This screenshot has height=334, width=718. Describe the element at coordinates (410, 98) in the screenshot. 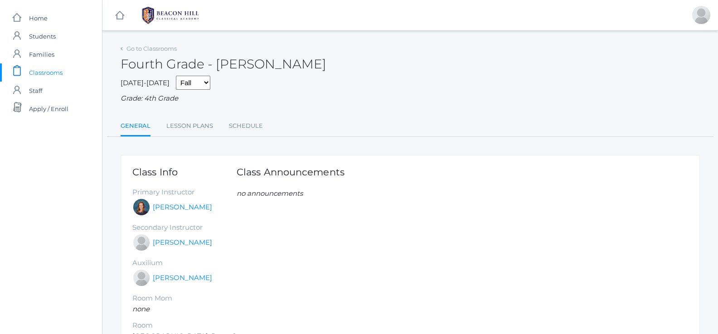

I see `div: Grade: 4th Grade` at that location.